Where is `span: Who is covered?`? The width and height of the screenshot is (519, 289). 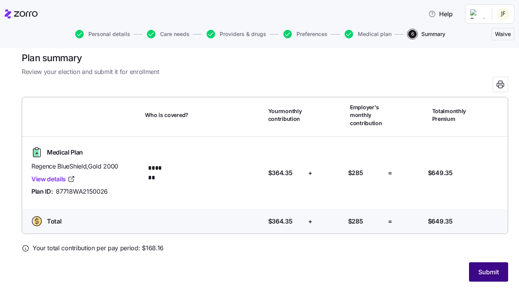 span: Who is covered? is located at coordinates (167, 115).